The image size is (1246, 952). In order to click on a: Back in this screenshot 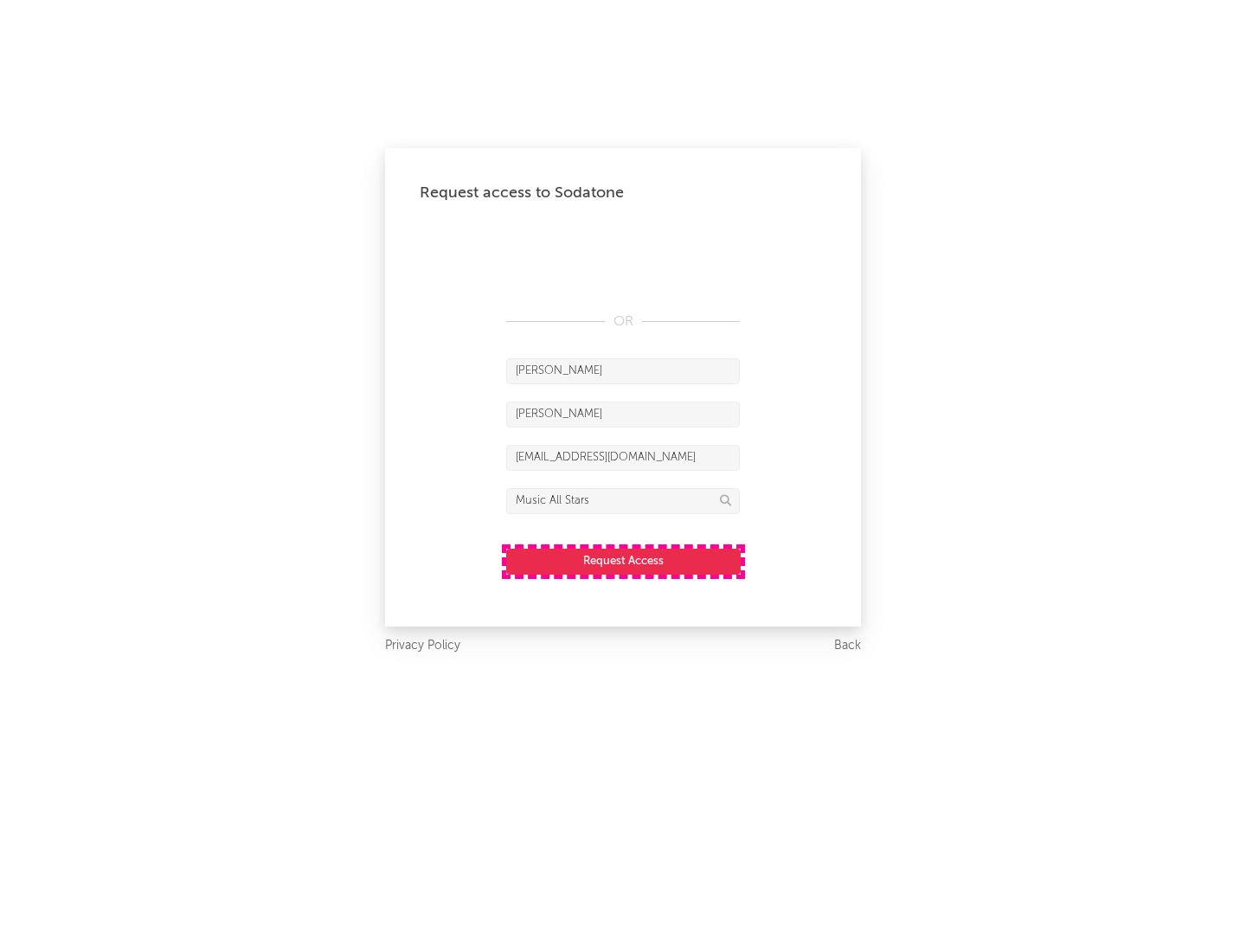, I will do `click(847, 645)`.